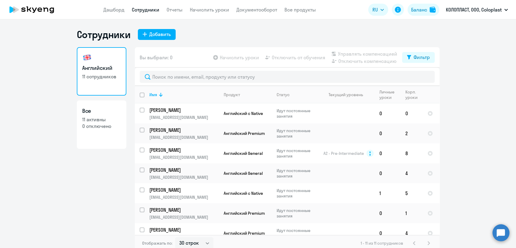  Describe the element at coordinates (375, 10) in the screenshot. I see `span: RU` at that location.